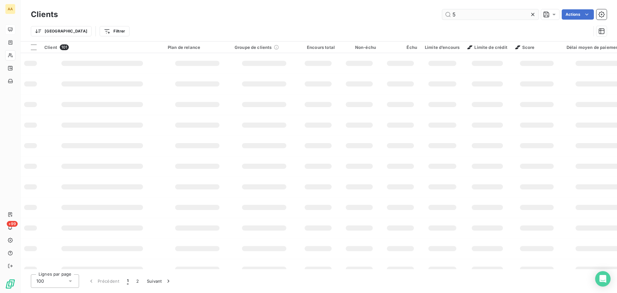 This screenshot has height=293, width=617. What do you see at coordinates (40, 281) in the screenshot?
I see `span: 100` at bounding box center [40, 281].